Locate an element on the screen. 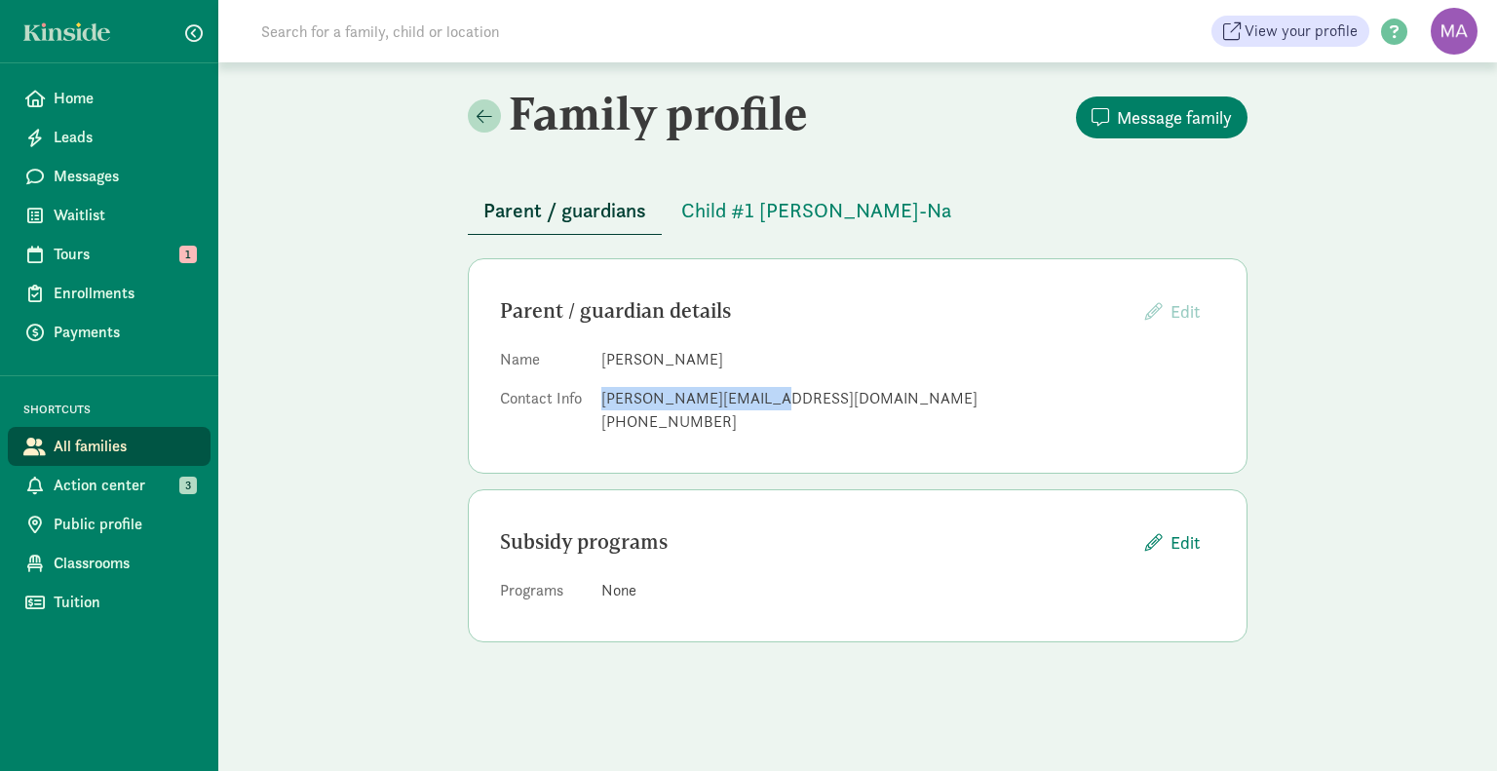  dt: Name is located at coordinates (543, 364).